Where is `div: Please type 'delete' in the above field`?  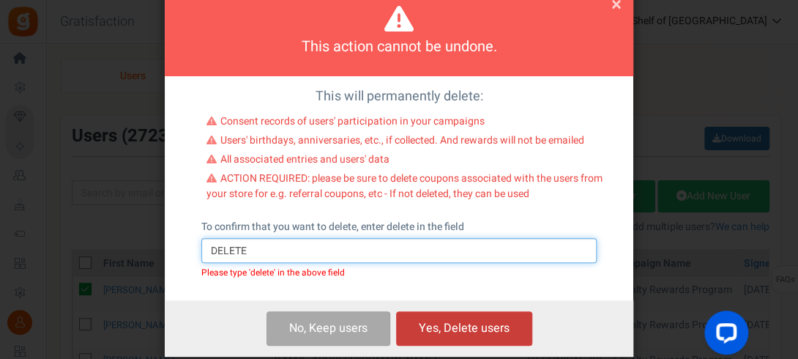
div: Please type 'delete' in the above field is located at coordinates (399, 272).